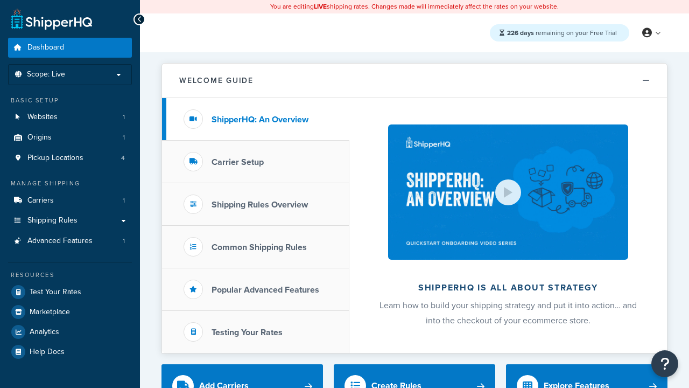 Image resolution: width=689 pixels, height=388 pixels. What do you see at coordinates (70, 220) in the screenshot?
I see `li: Shipping Rules` at bounding box center [70, 220].